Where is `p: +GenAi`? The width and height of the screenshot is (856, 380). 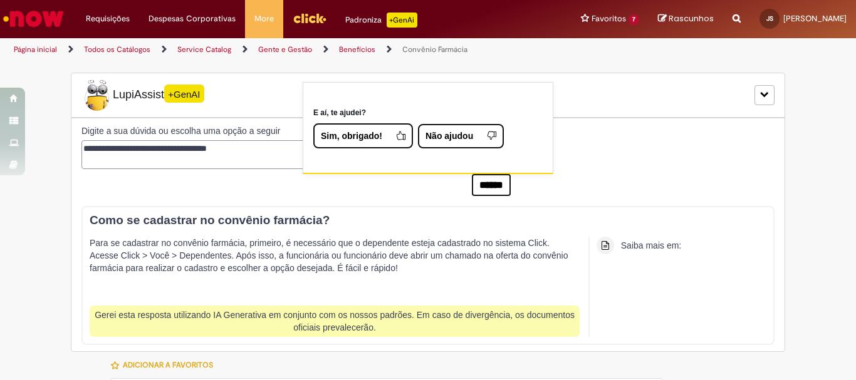
p: +GenAi is located at coordinates (402, 20).